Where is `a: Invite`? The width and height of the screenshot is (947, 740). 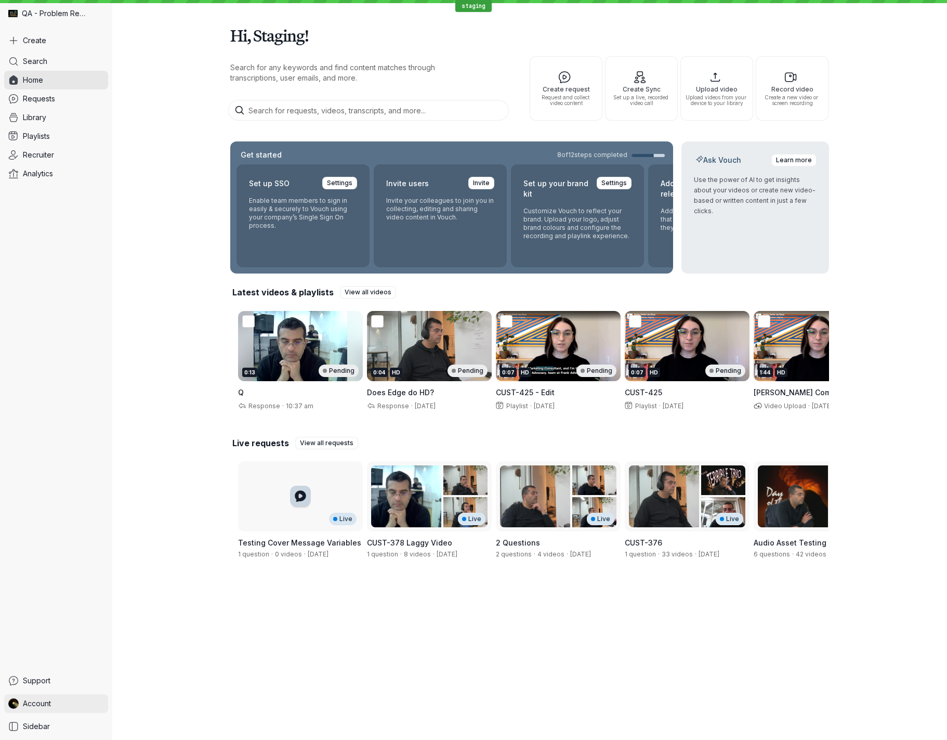 a: Invite is located at coordinates (481, 183).